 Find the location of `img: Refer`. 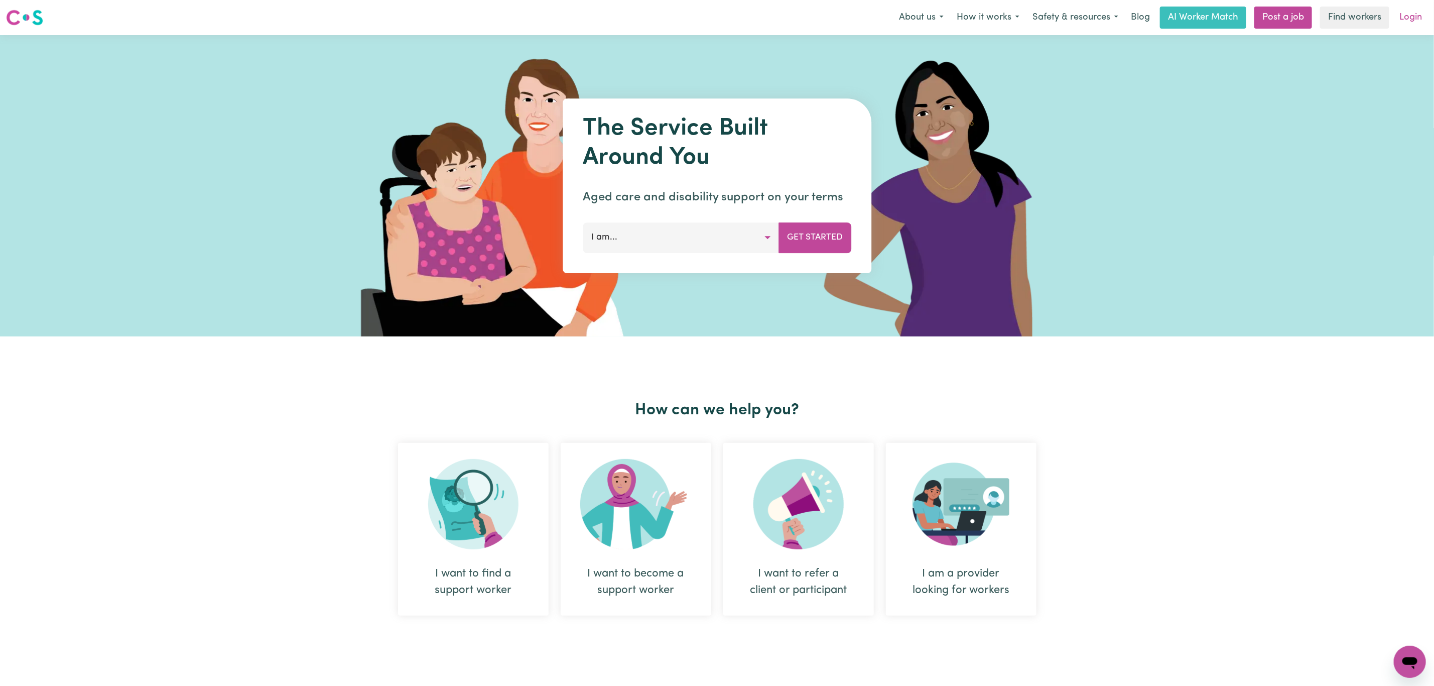

img: Refer is located at coordinates (799, 504).